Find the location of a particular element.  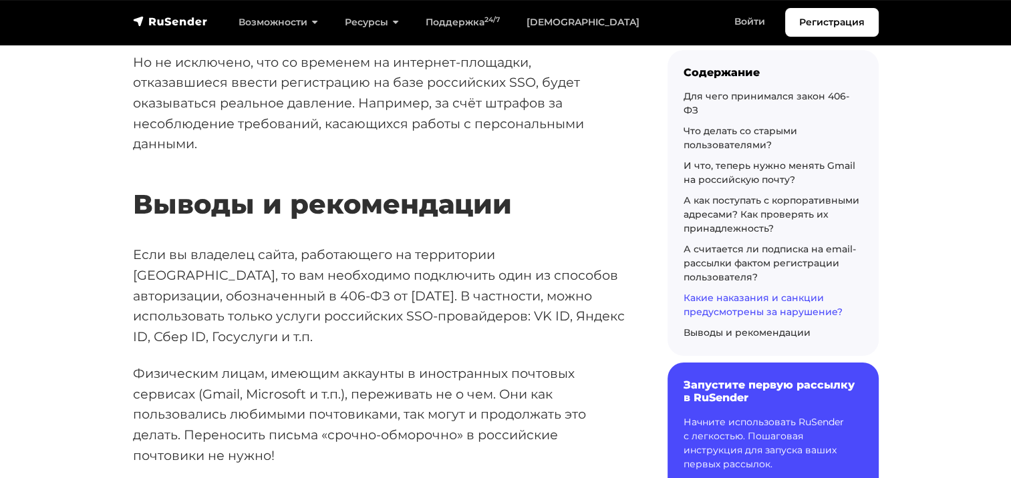

a: И что, теперь нужно менять Gmail на российскую почту? is located at coordinates (769, 172).